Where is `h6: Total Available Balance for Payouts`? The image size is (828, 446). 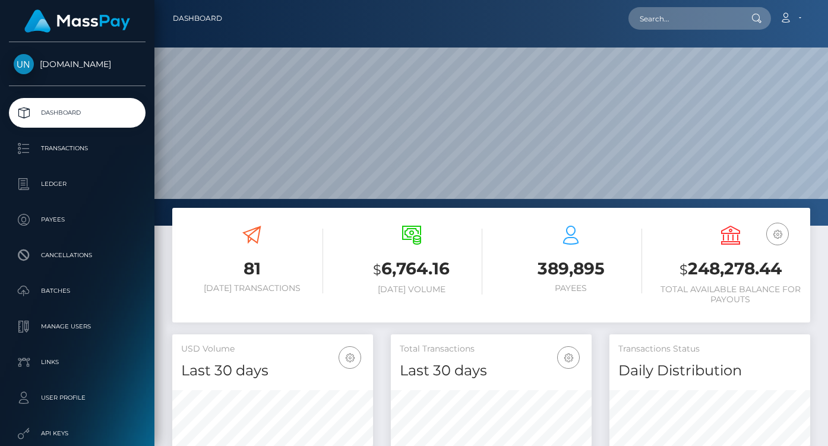 h6: Total Available Balance for Payouts is located at coordinates (730, 294).